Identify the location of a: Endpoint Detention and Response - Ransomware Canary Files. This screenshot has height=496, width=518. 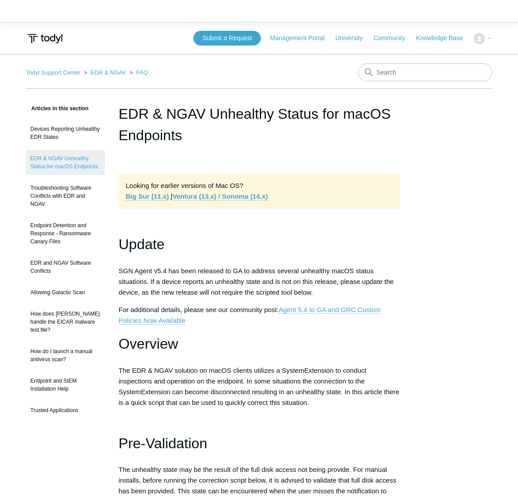
(65, 234).